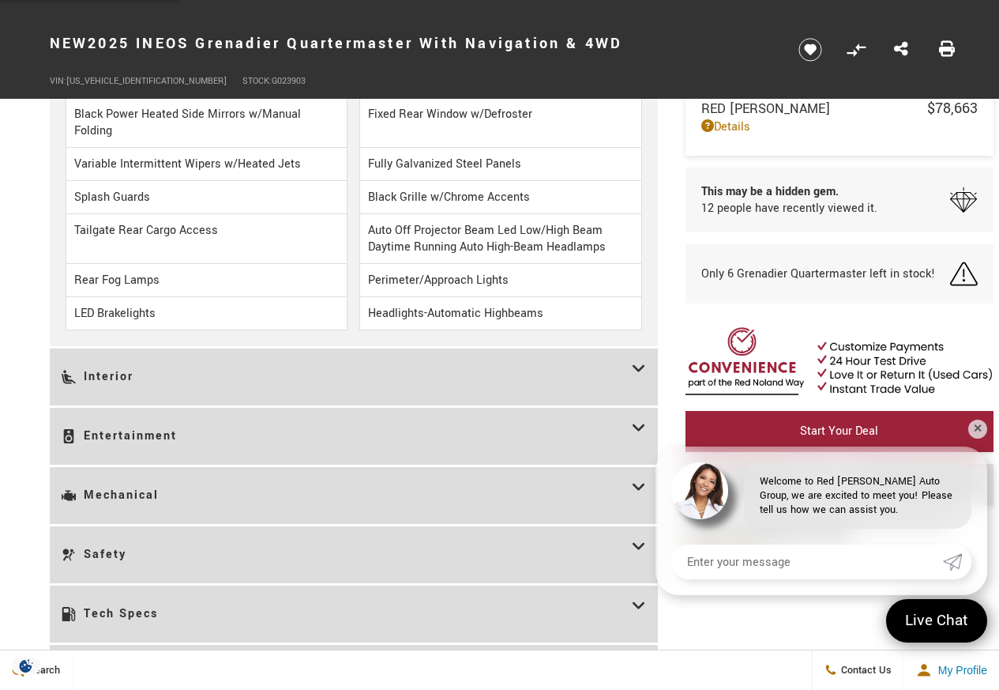 The height and width of the screenshot is (690, 999). I want to click on li: Fully Galvanized Steel Panels, so click(501, 164).